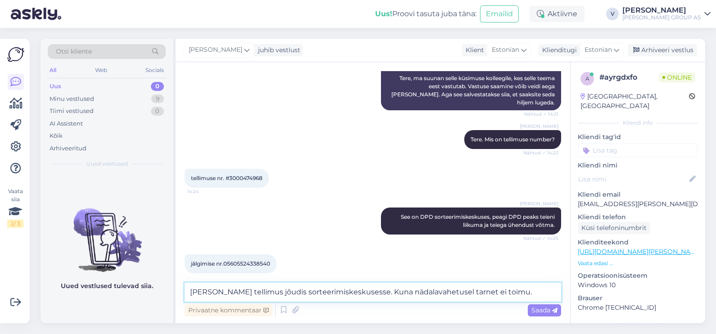 This screenshot has height=334, width=716. What do you see at coordinates (231, 263) in the screenshot?
I see `span: jälgimise nr.05605524338540` at bounding box center [231, 263].